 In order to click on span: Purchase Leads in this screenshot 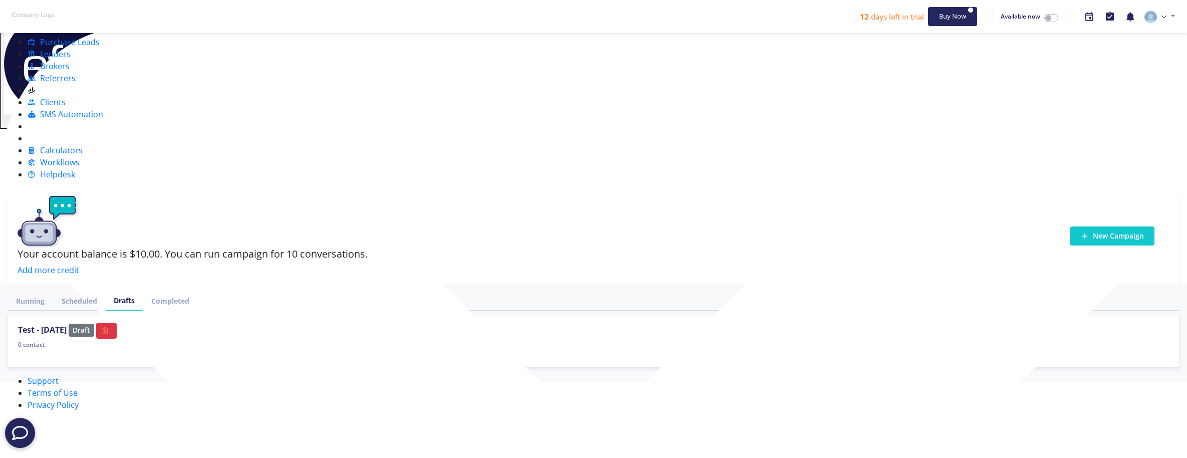, I will do `click(70, 42)`.